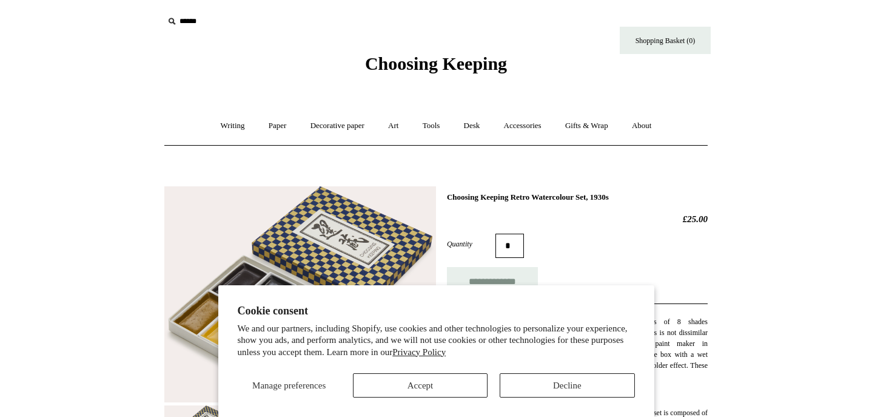 The width and height of the screenshot is (872, 417). What do you see at coordinates (436, 340) in the screenshot?
I see `p: We and our partners, including Shopify, use cookies and other technologies to personalize your ex...` at bounding box center [436, 340].